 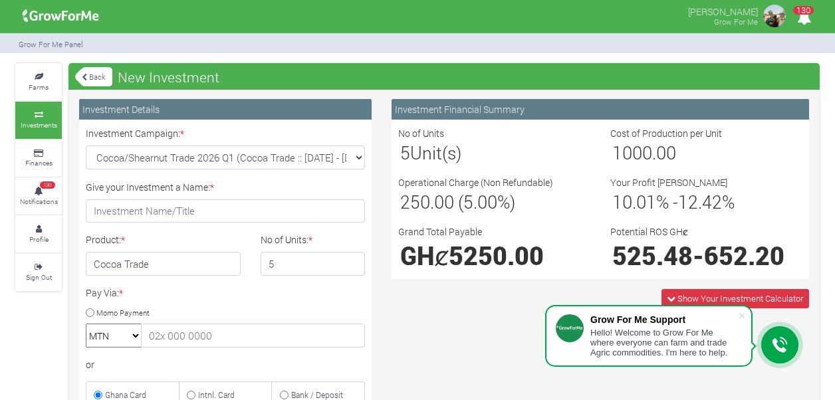 I want to click on label: Give your Investment a Name:, so click(x=150, y=187).